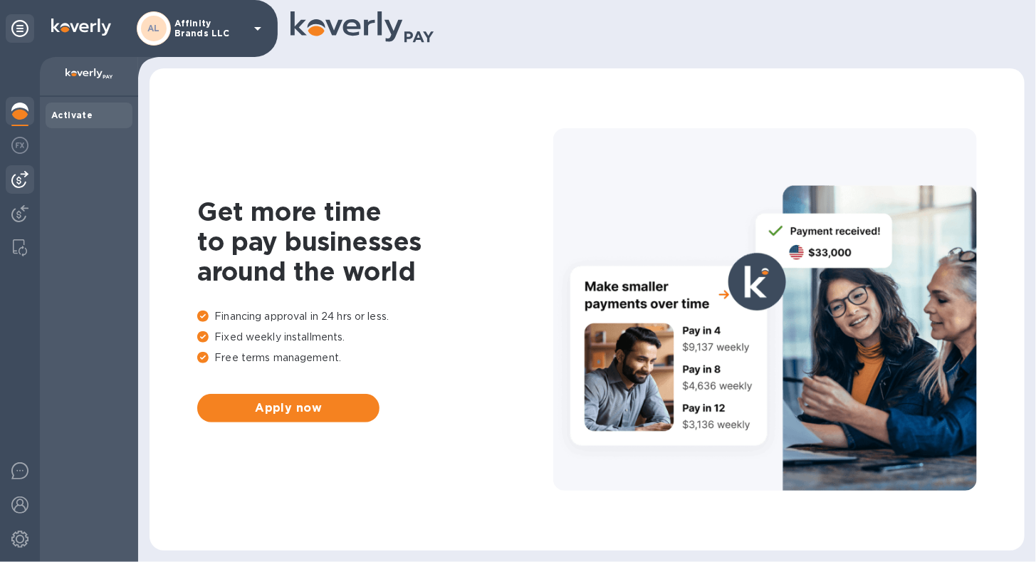 This screenshot has width=1036, height=562. I want to click on span: Apply now, so click(288, 408).